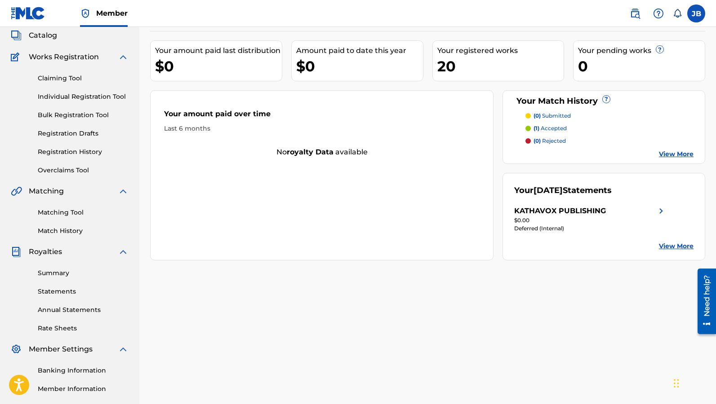 The height and width of the screenshot is (404, 716). What do you see at coordinates (85, 13) in the screenshot?
I see `img: Top Rightsholder` at bounding box center [85, 13].